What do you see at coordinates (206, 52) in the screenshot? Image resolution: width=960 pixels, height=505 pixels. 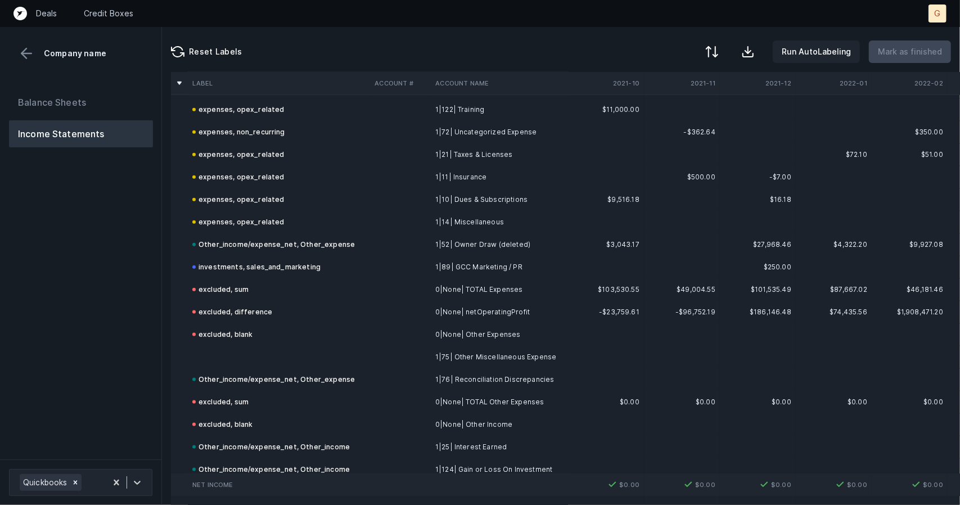 I see `button: Reset Labels` at bounding box center [206, 52].